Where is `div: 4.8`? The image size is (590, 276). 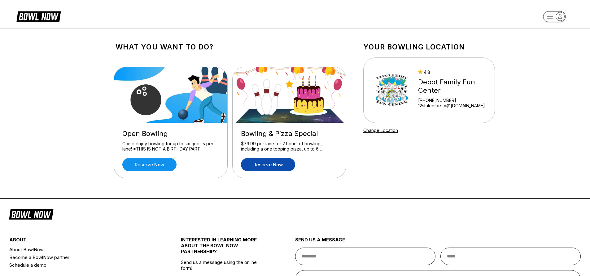 div: 4.8 is located at coordinates (454, 72).